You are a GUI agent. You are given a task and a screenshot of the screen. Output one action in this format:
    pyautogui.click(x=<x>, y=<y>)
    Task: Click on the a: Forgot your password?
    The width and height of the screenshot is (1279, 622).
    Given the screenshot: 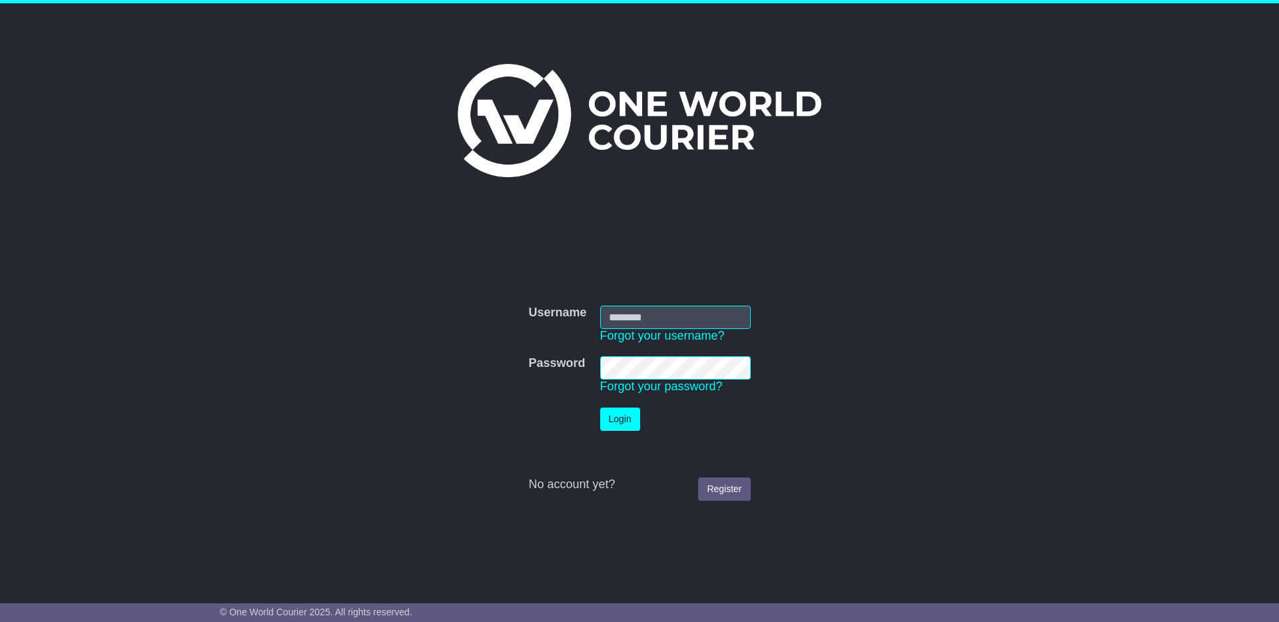 What is the action you would take?
    pyautogui.click(x=662, y=386)
    